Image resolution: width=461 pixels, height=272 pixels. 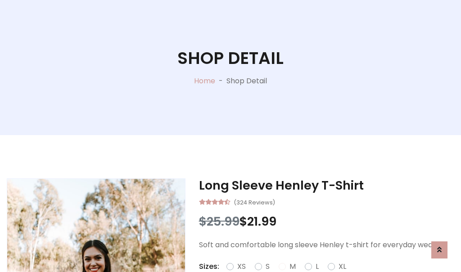 I want to click on a: Home, so click(x=205, y=81).